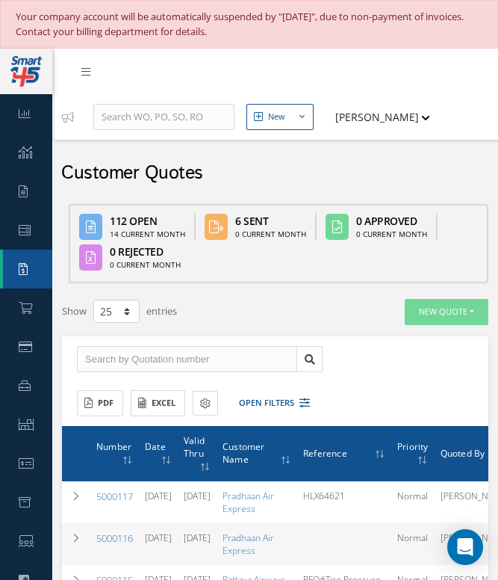 This screenshot has width=498, height=580. What do you see at coordinates (465, 547) in the screenshot?
I see `div: Open Intercom Messenger` at bounding box center [465, 547].